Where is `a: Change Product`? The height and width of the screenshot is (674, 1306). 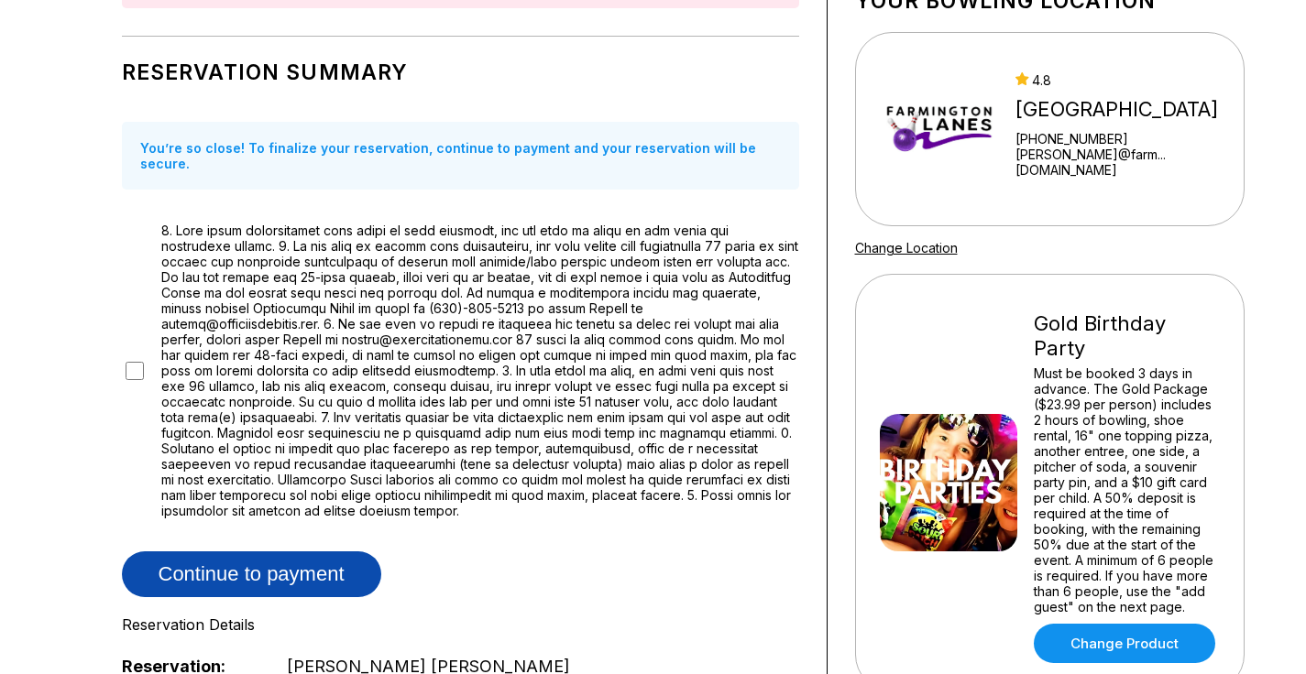 a: Change Product is located at coordinates (1124, 643).